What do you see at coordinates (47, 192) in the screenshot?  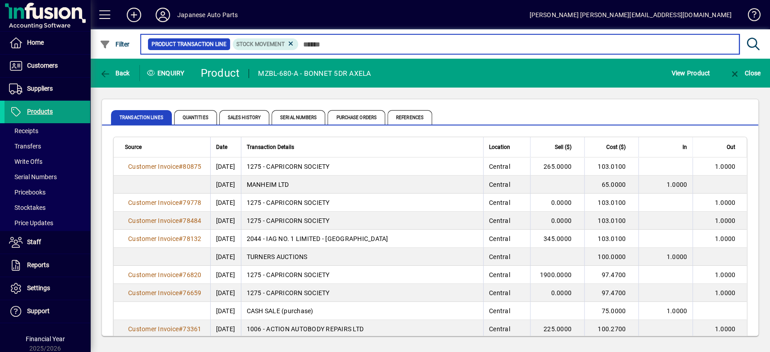 I see `a: Pricebooks` at bounding box center [47, 192].